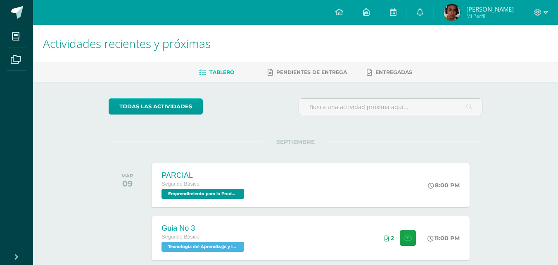 The image size is (558, 265). I want to click on input: Busca una actividad próxima aquí..., so click(390, 107).